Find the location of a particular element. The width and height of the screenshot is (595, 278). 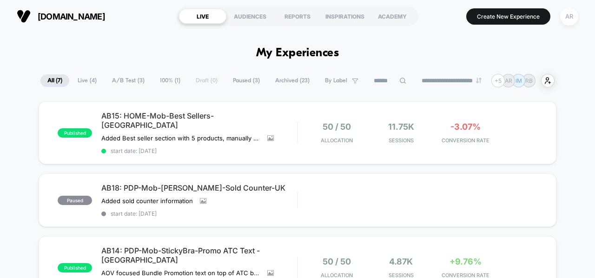

p: RB is located at coordinates (529, 80).